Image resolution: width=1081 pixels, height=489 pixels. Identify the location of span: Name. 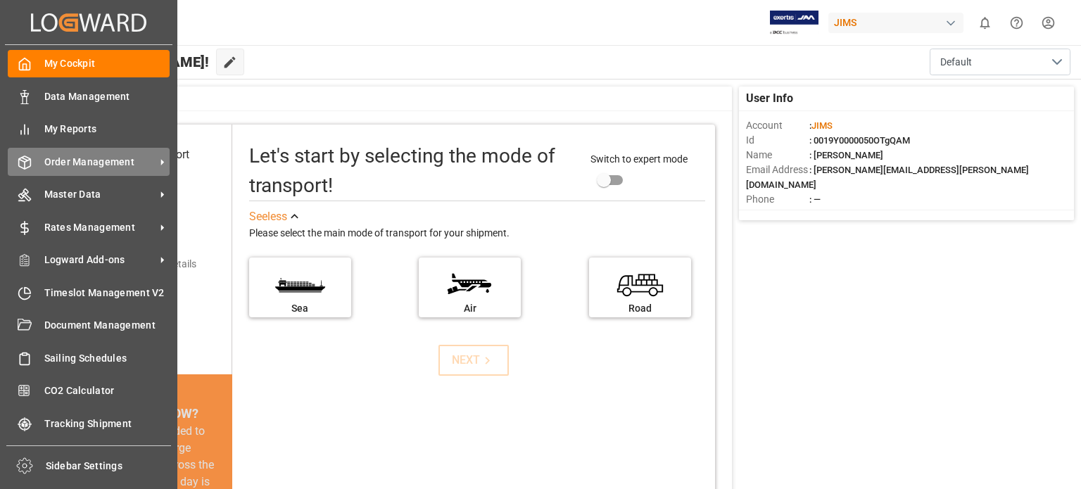
(778, 155).